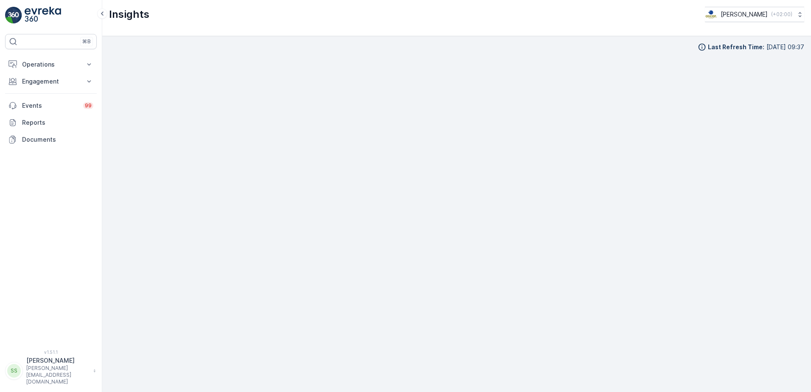 This screenshot has height=392, width=811. What do you see at coordinates (51, 81) in the screenshot?
I see `p: Engagement` at bounding box center [51, 81].